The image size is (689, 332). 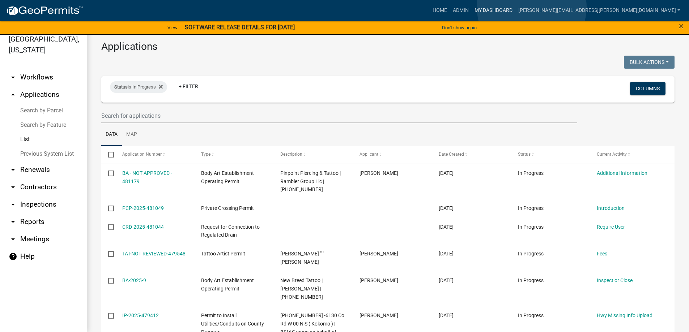 I want to click on a: Inspect or Close, so click(x=614, y=281).